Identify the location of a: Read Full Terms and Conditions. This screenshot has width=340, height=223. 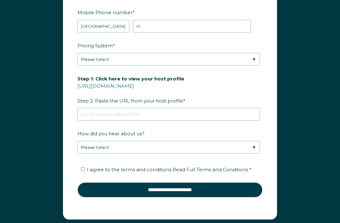
(210, 169).